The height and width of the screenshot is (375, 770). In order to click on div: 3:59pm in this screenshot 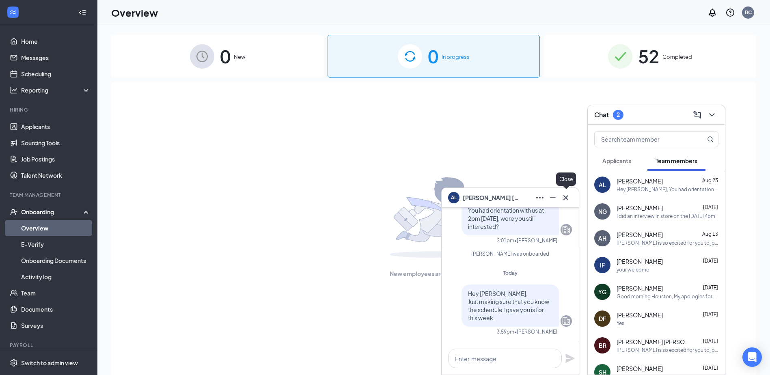, I will do `click(506, 332)`.